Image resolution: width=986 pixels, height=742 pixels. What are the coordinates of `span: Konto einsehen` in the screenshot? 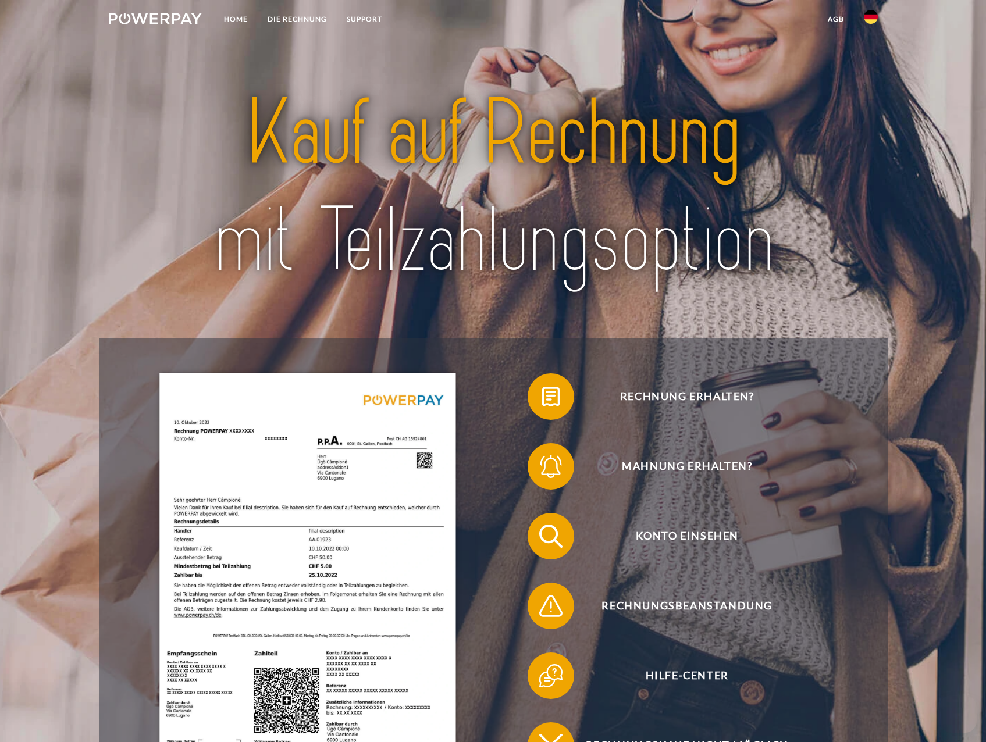 It's located at (687, 536).